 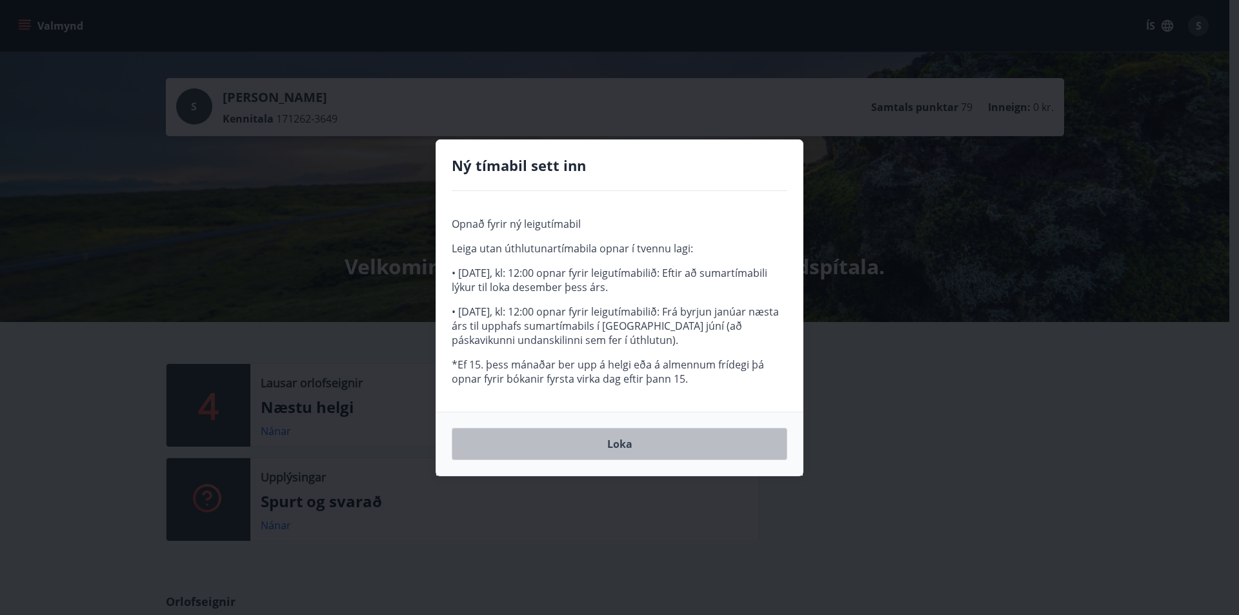 What do you see at coordinates (619, 224) in the screenshot?
I see `p: Opnað fyrir ný leigutímabil` at bounding box center [619, 224].